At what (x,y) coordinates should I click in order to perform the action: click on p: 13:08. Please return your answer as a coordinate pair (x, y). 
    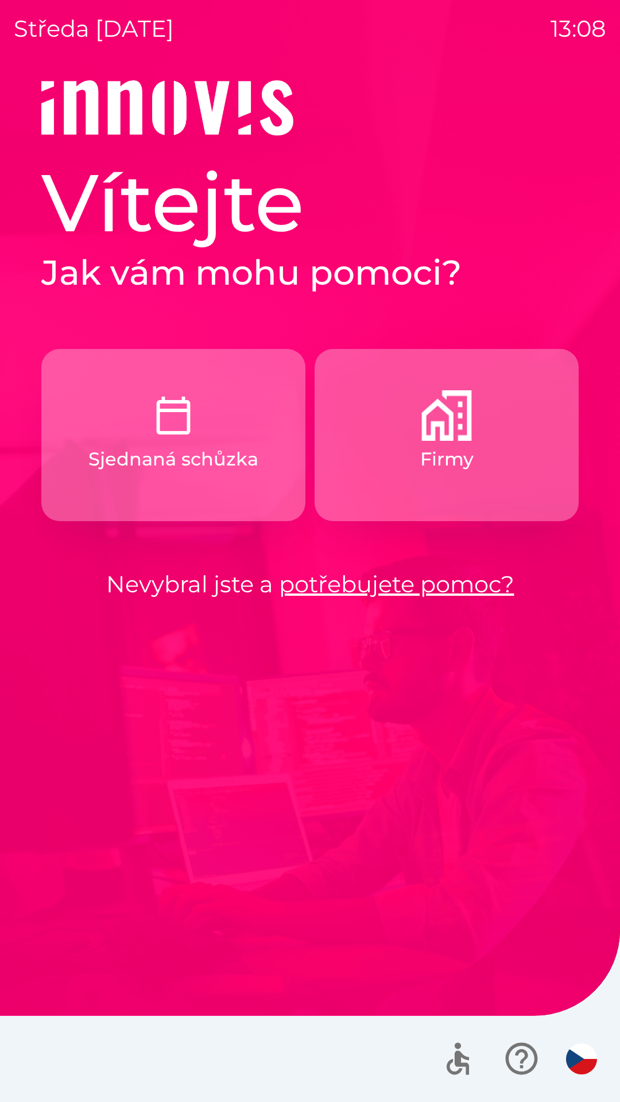
    Looking at the image, I should click on (578, 29).